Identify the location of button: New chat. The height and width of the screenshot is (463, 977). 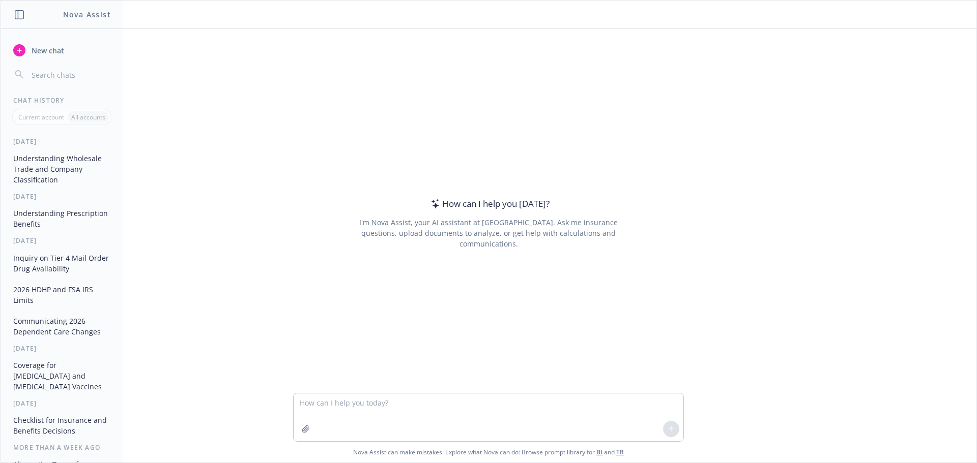
(62, 50).